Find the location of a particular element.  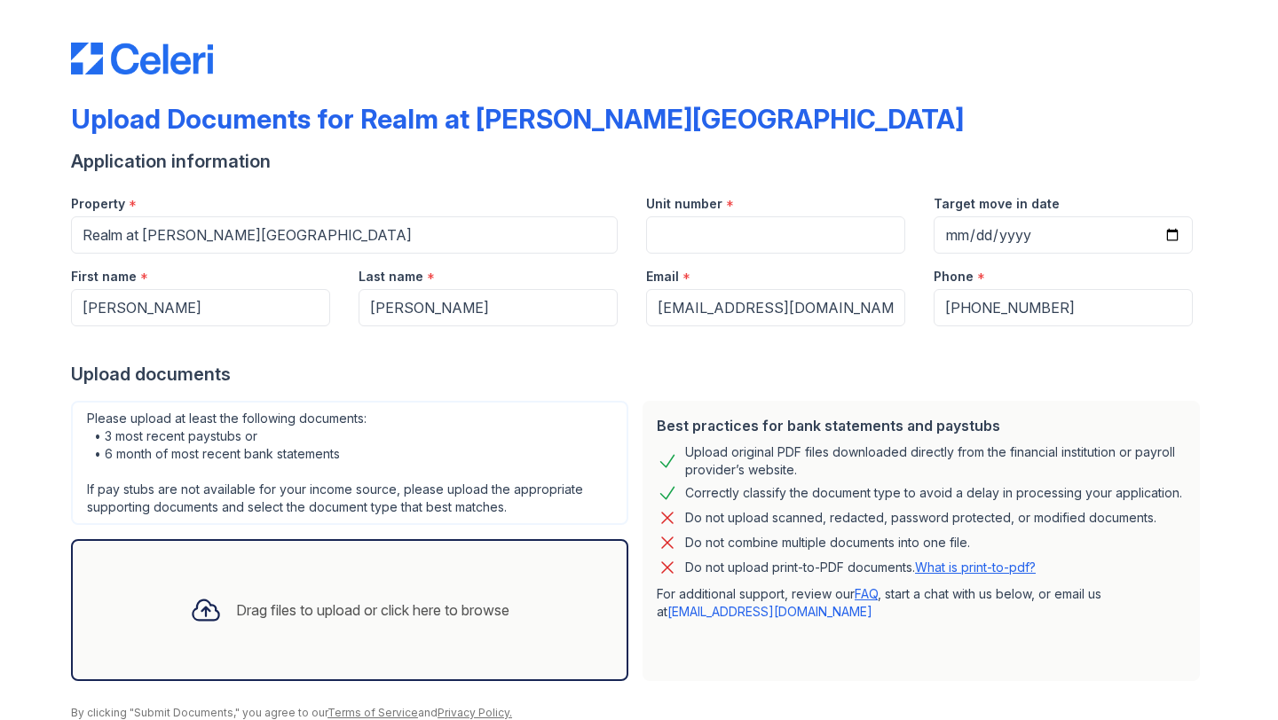

div: Application information is located at coordinates (639, 161).